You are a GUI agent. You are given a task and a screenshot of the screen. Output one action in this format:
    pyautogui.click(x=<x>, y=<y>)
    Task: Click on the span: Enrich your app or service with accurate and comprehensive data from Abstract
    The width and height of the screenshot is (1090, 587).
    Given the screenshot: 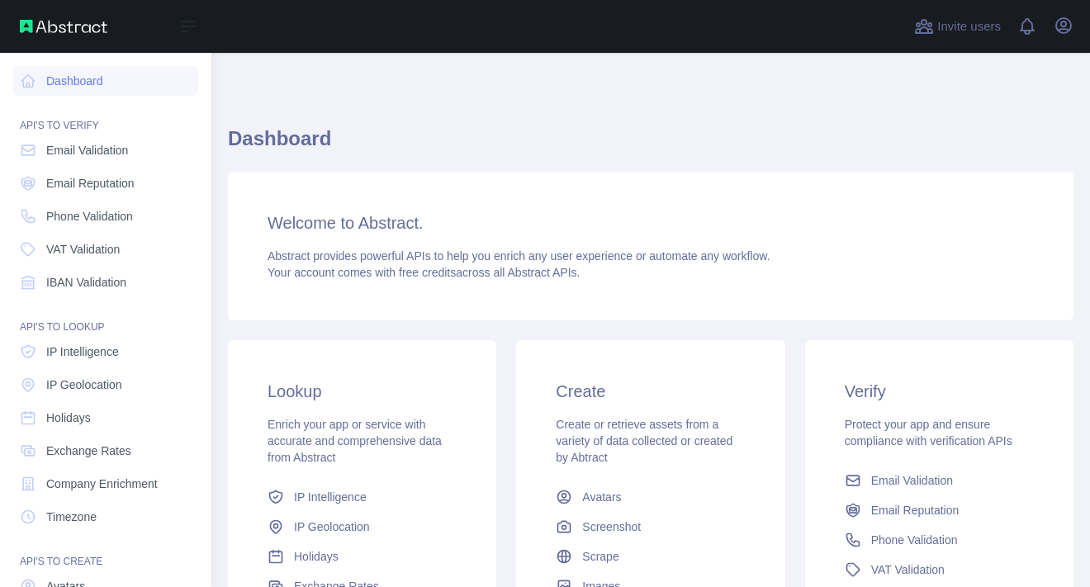 What is the action you would take?
    pyautogui.click(x=354, y=441)
    